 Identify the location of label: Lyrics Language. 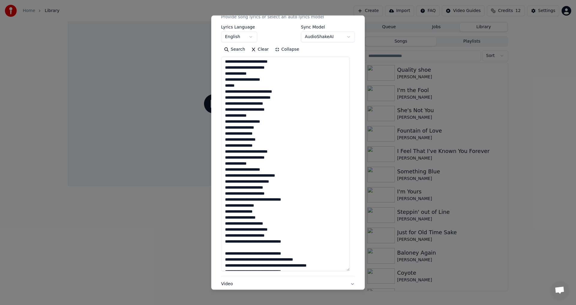
(239, 27).